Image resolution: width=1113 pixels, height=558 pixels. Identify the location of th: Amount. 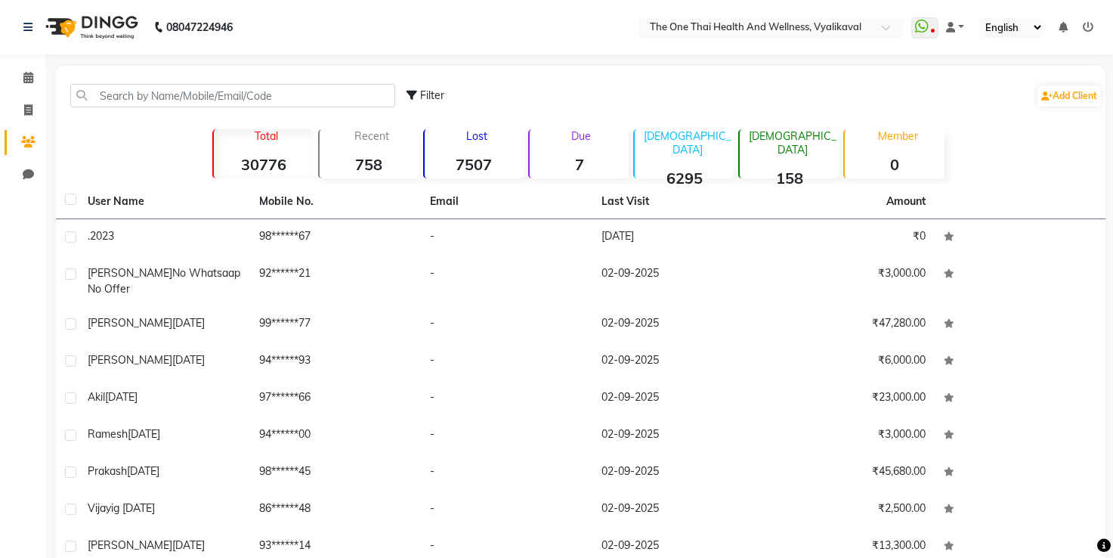
(906, 201).